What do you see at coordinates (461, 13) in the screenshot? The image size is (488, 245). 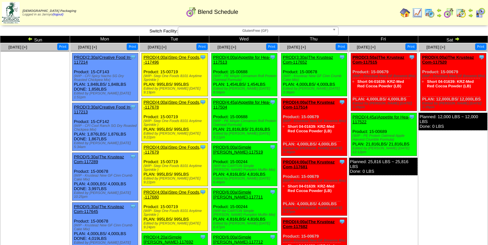 I see `img: calendarinout.gif` at bounding box center [461, 13].